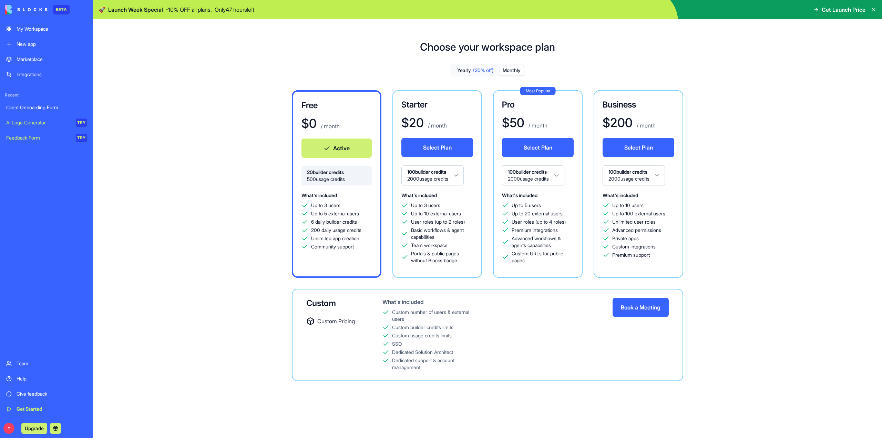  I want to click on div: Custom usage credits limits, so click(422, 336).